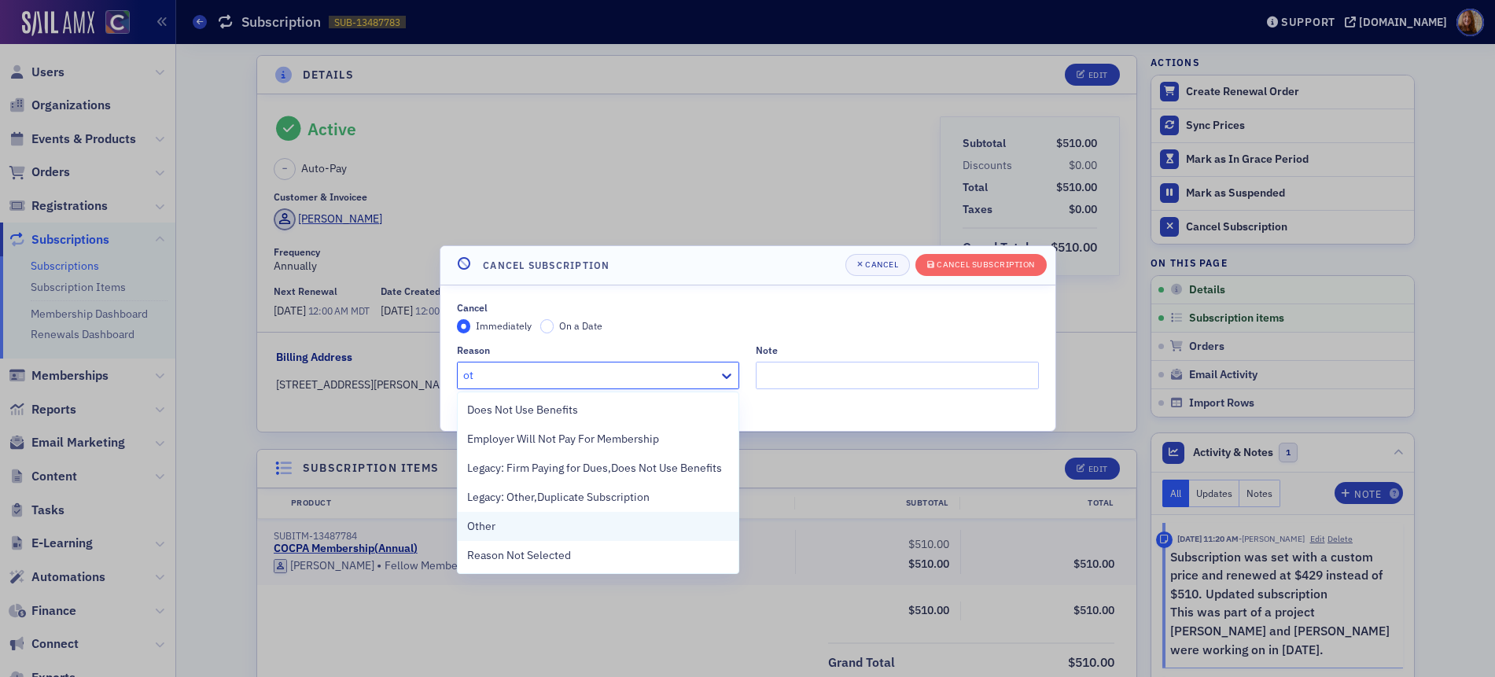 This screenshot has width=1495, height=677. Describe the element at coordinates (878, 265) in the screenshot. I see `button: Cancel` at that location.